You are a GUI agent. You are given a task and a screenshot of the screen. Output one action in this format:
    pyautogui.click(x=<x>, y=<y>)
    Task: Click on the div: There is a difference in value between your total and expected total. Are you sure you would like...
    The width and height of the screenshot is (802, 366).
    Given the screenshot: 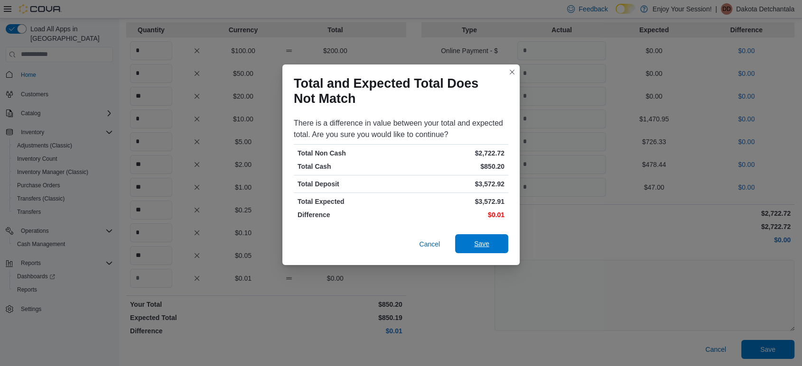 What is the action you would take?
    pyautogui.click(x=401, y=129)
    